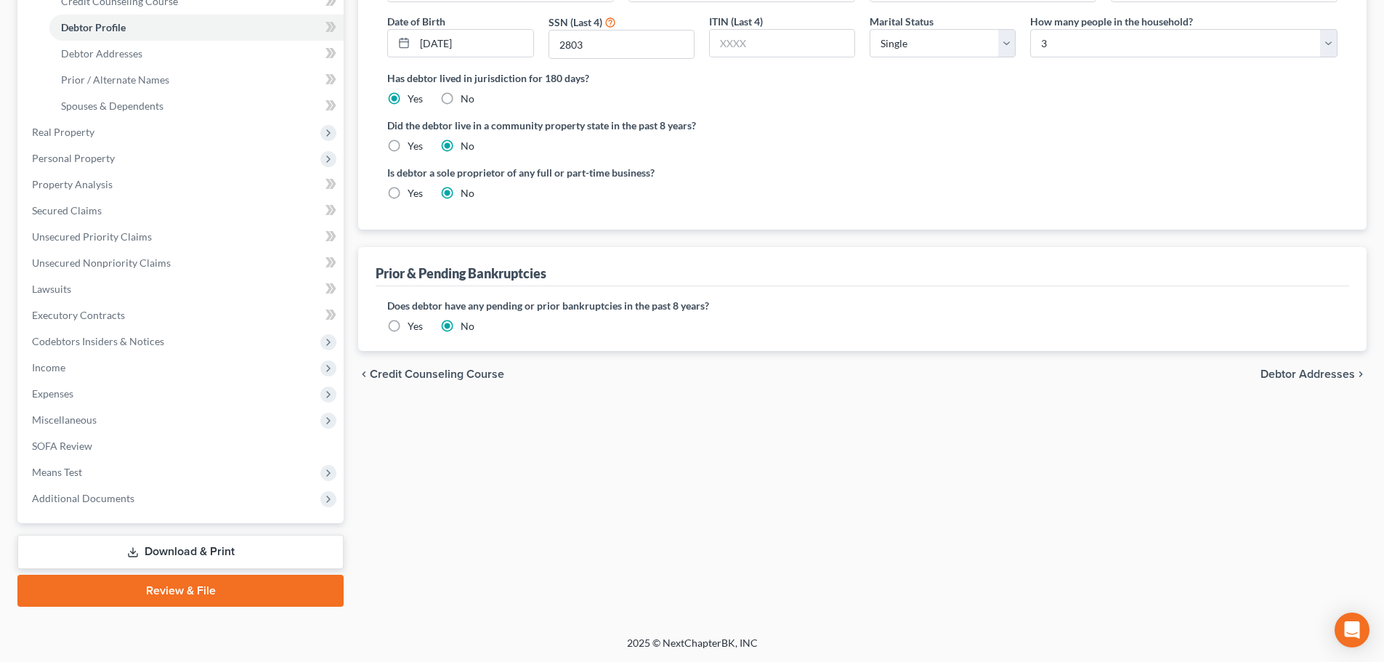 This screenshot has width=1384, height=662. Describe the element at coordinates (416, 21) in the screenshot. I see `label: Date of Birth` at that location.